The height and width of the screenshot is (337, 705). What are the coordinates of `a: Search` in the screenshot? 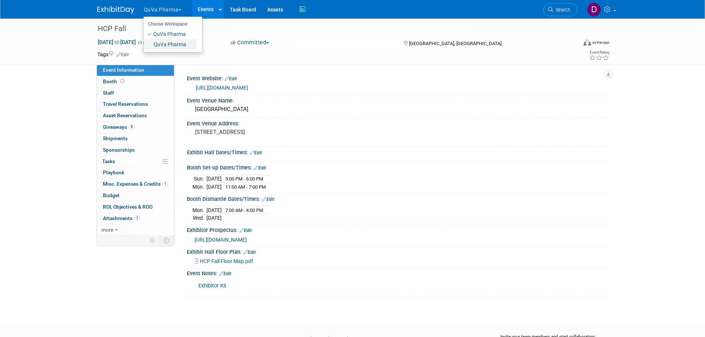 It's located at (560, 10).